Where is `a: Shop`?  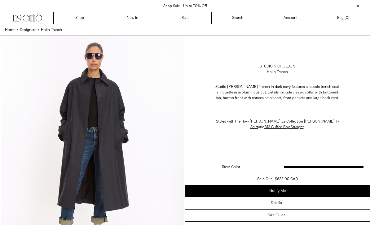 a: Shop is located at coordinates (80, 18).